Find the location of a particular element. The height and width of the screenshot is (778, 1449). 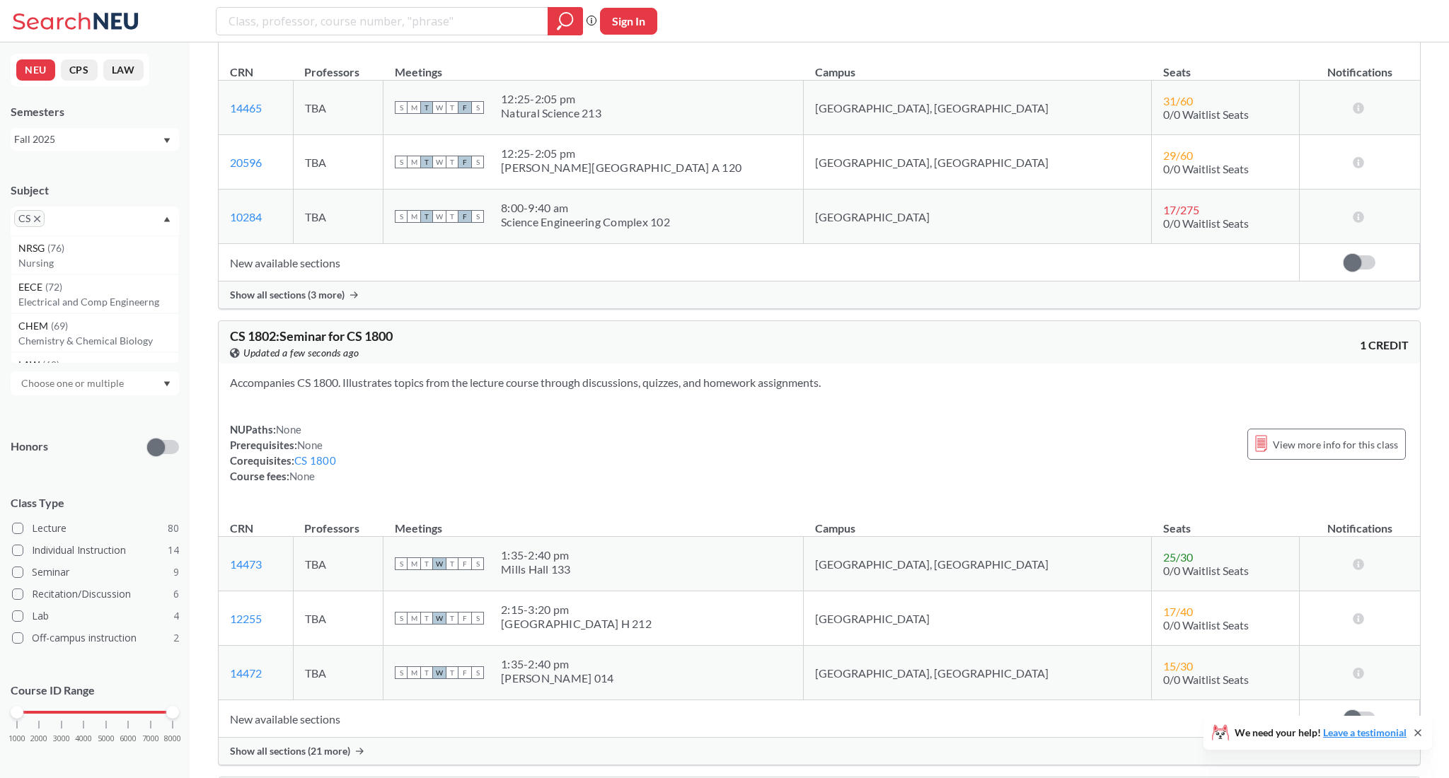

span: 9 is located at coordinates (176, 572).